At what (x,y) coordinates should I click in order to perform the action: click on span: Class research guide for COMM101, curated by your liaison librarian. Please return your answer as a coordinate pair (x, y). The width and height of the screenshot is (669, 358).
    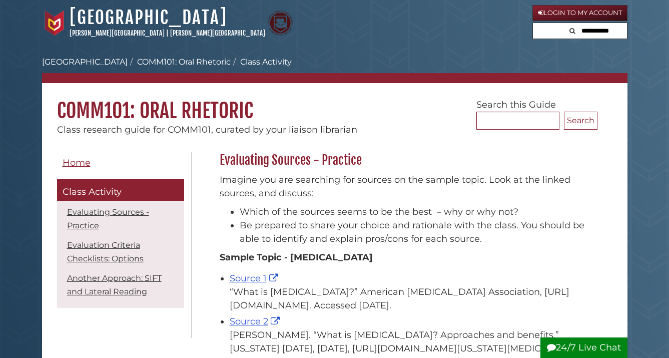
    Looking at the image, I should click on (207, 130).